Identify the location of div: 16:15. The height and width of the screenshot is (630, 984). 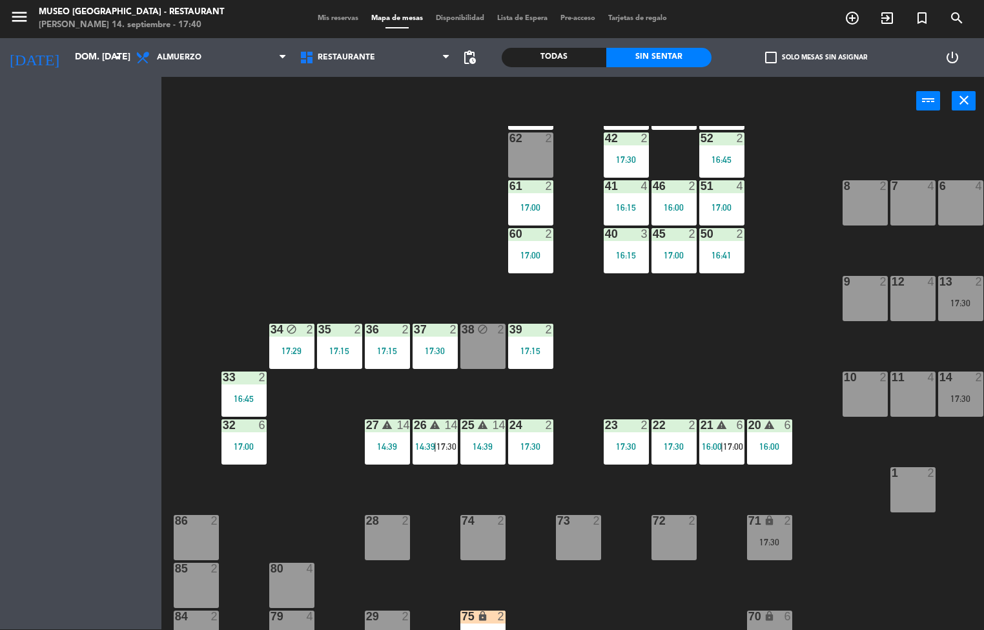
(626, 207).